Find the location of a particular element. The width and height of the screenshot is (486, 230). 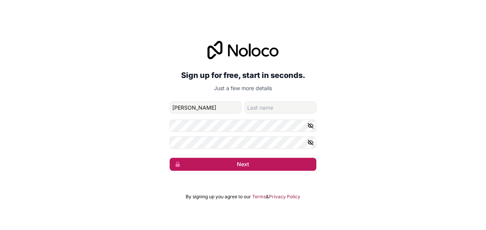

span: By signing up you agree to our is located at coordinates (218, 197).